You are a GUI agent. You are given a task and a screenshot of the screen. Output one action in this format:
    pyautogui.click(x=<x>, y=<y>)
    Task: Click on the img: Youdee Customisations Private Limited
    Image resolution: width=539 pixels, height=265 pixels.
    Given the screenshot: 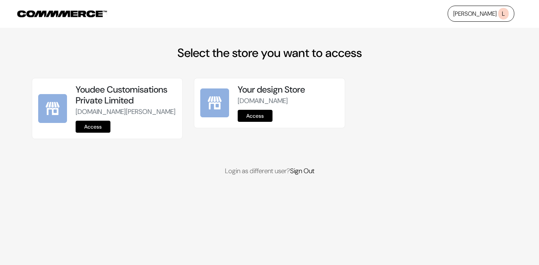 What is the action you would take?
    pyautogui.click(x=52, y=108)
    